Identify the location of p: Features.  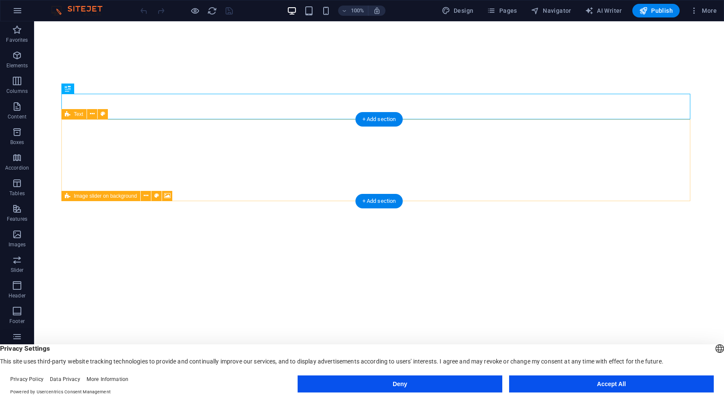
(17, 219).